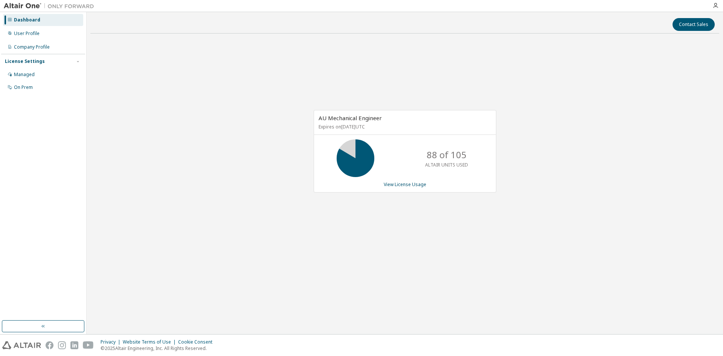 The width and height of the screenshot is (723, 356). I want to click on p: © 2025 Altair Engineering, Inc. All Rights Reserved., so click(159, 348).